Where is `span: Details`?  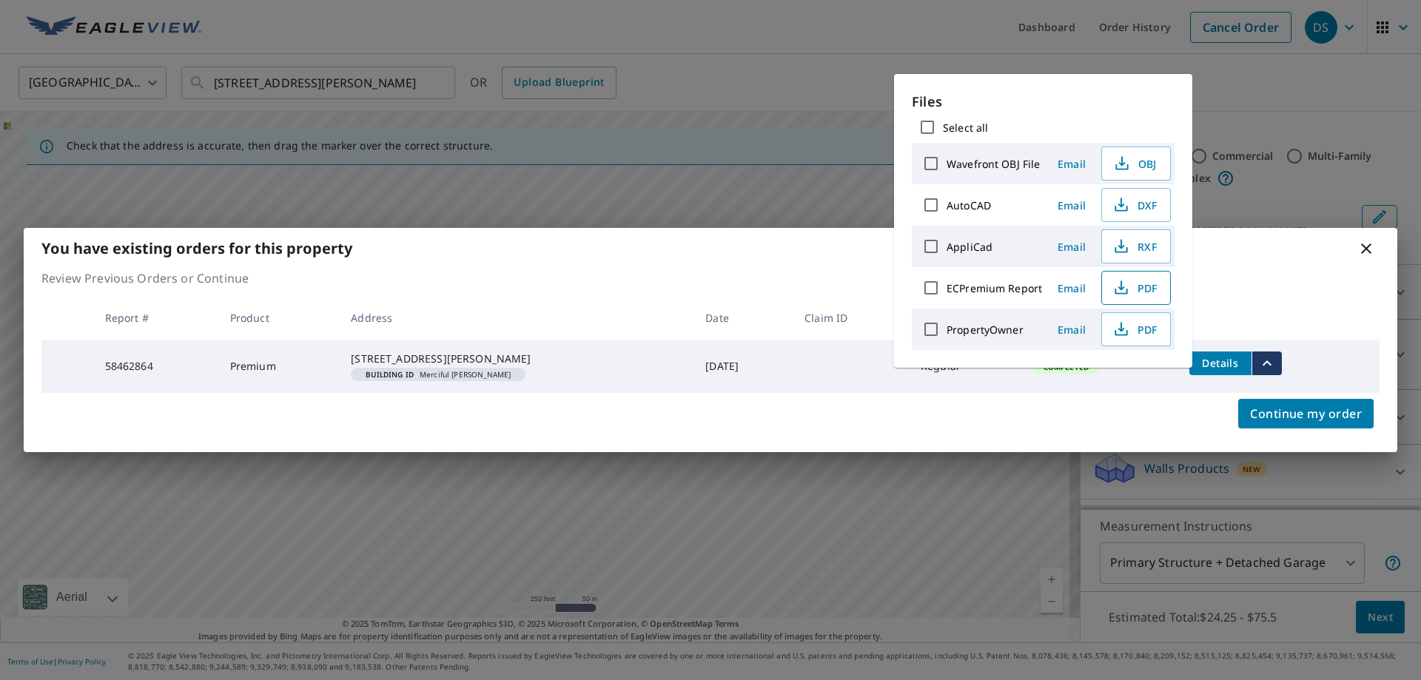
span: Details is located at coordinates (1221, 363).